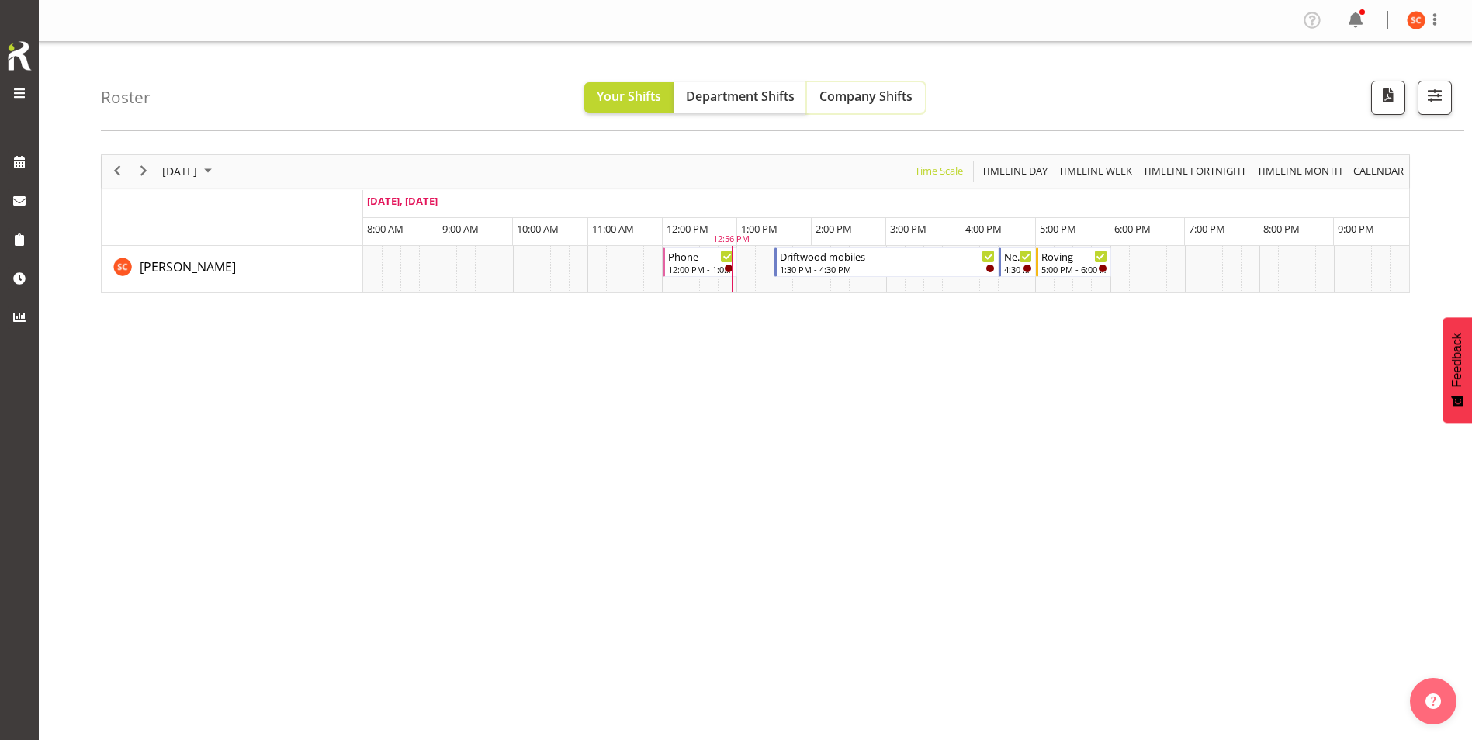  Describe the element at coordinates (189, 172) in the screenshot. I see `div: September 26, 2025` at that location.